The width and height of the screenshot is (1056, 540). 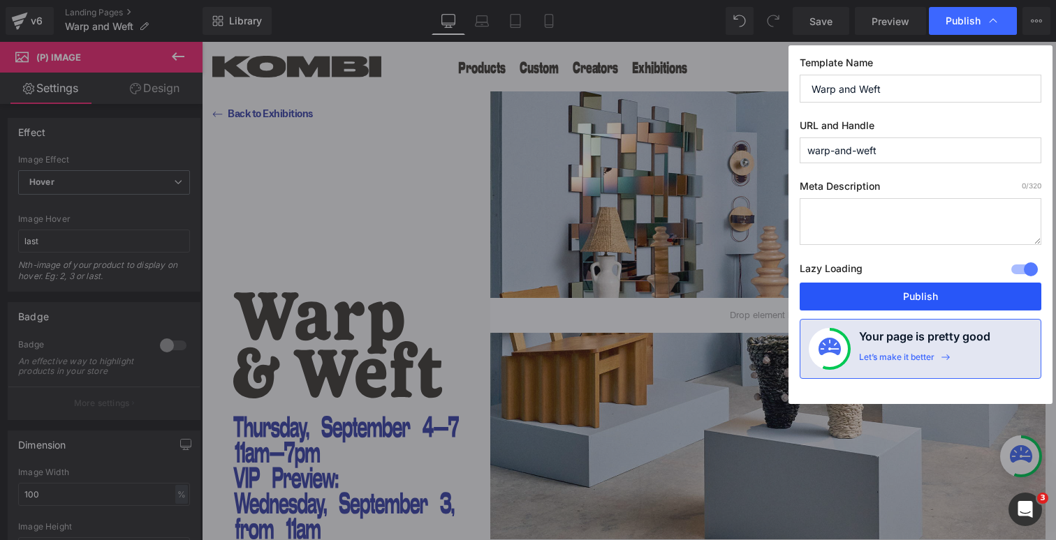 I want to click on a: Creators, so click(x=400, y=27).